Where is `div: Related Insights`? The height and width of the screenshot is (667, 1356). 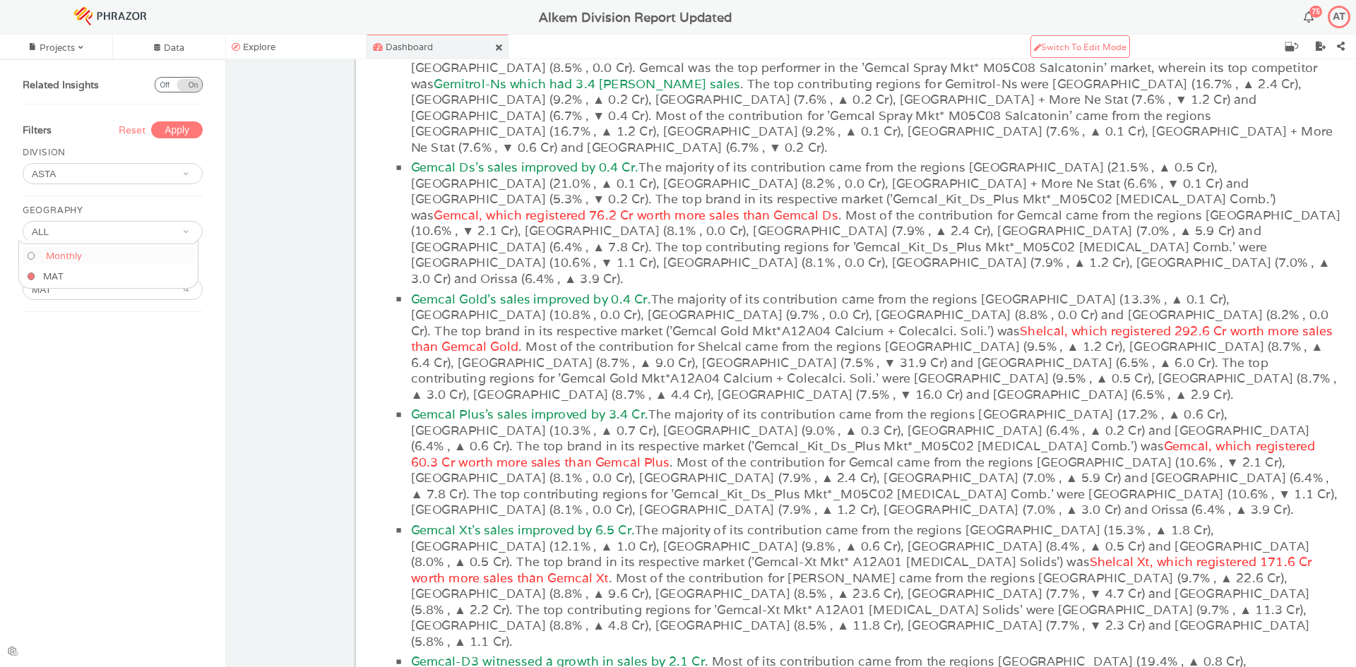
div: Related Insights is located at coordinates (83, 85).